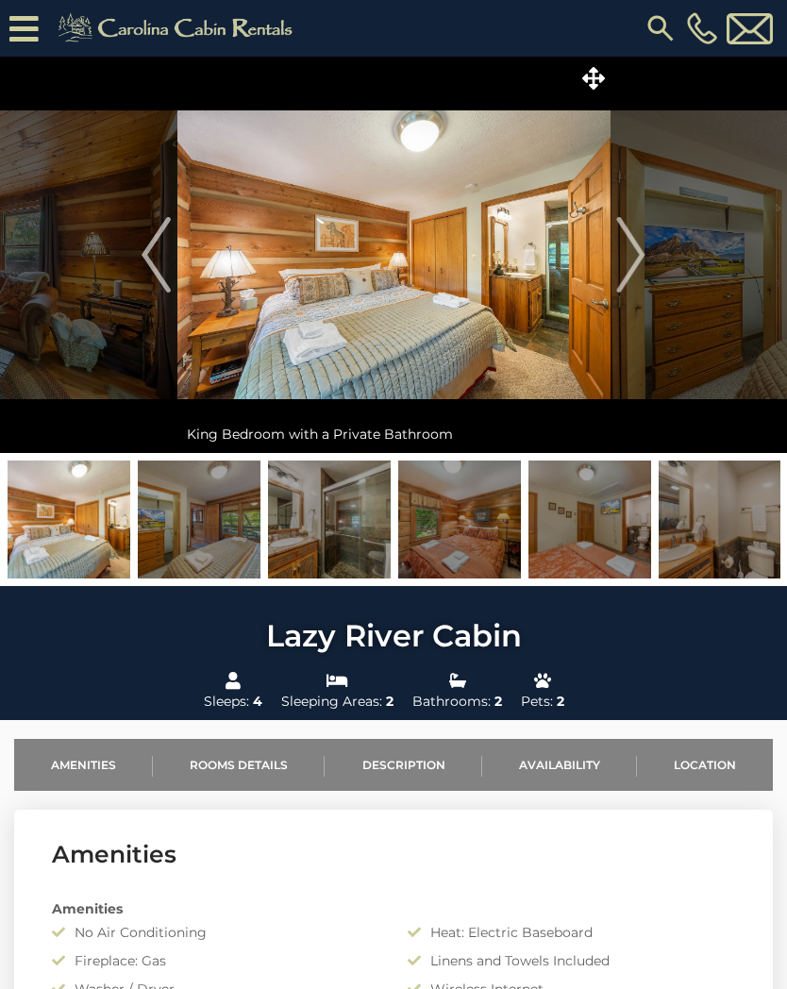  What do you see at coordinates (83, 765) in the screenshot?
I see `a: Amenities` at bounding box center [83, 765].